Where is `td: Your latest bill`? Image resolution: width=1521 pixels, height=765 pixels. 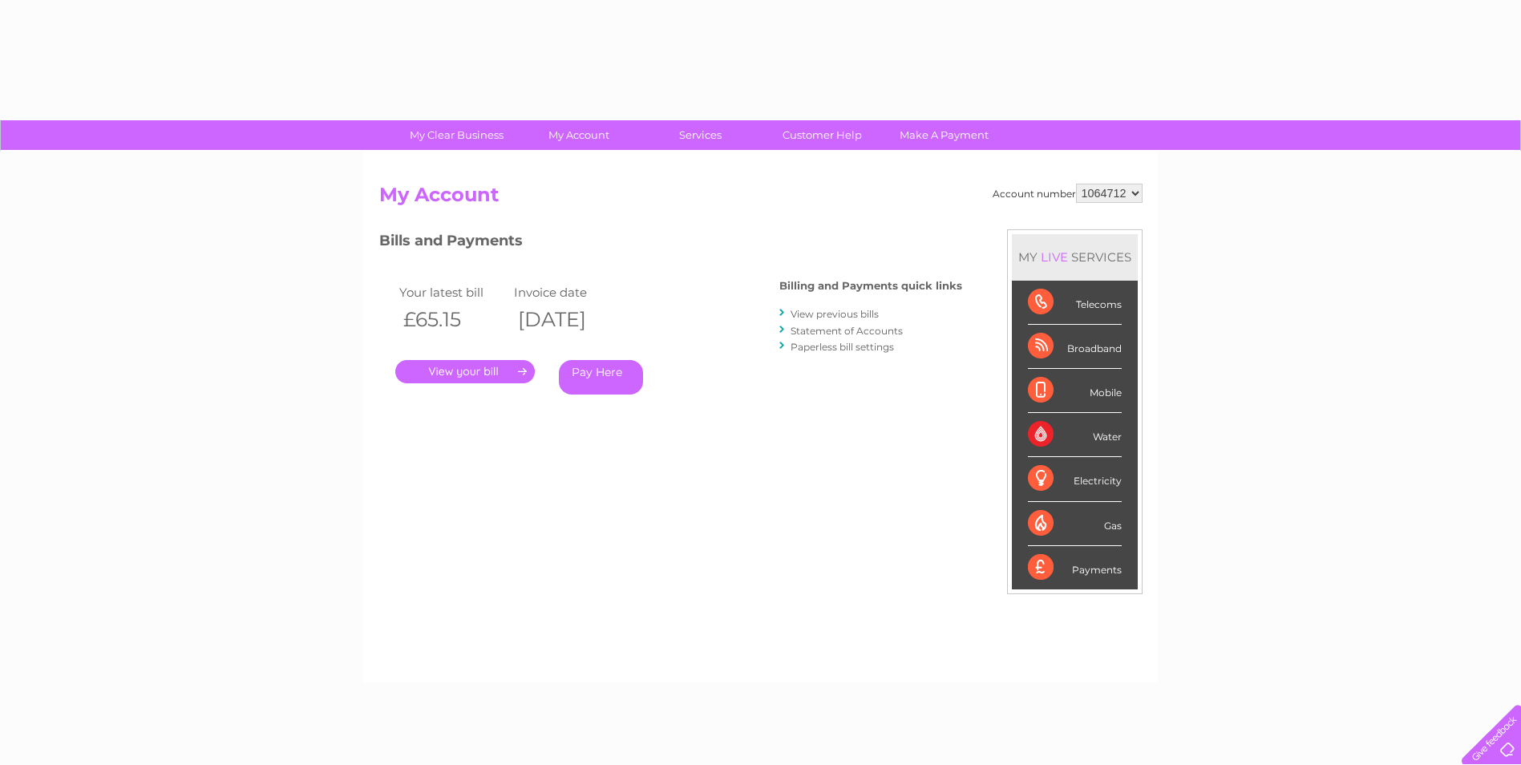 td: Your latest bill is located at coordinates (453, 292).